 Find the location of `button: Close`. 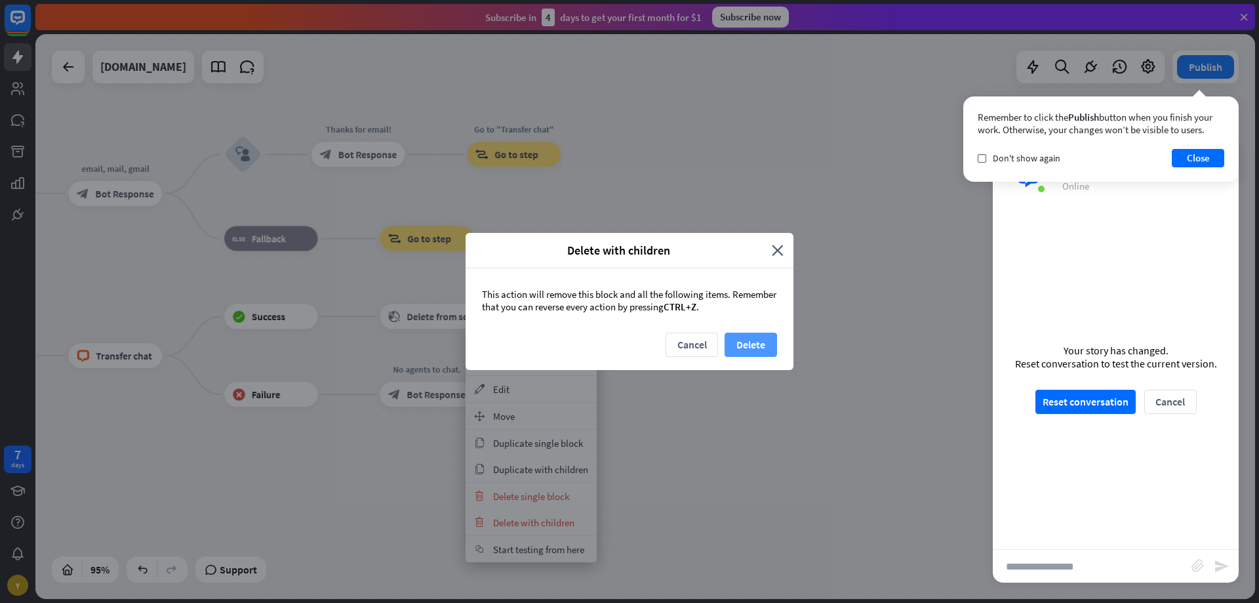

button: Close is located at coordinates (1198, 158).